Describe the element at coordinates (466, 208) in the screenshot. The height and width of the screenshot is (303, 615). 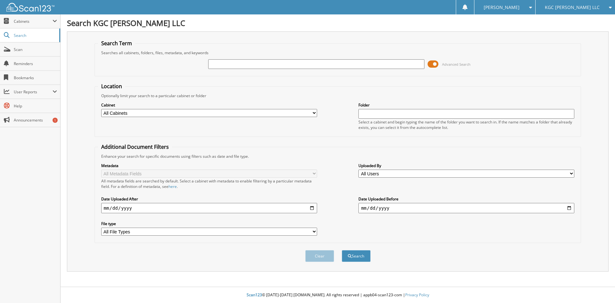
I see `input: end` at that location.